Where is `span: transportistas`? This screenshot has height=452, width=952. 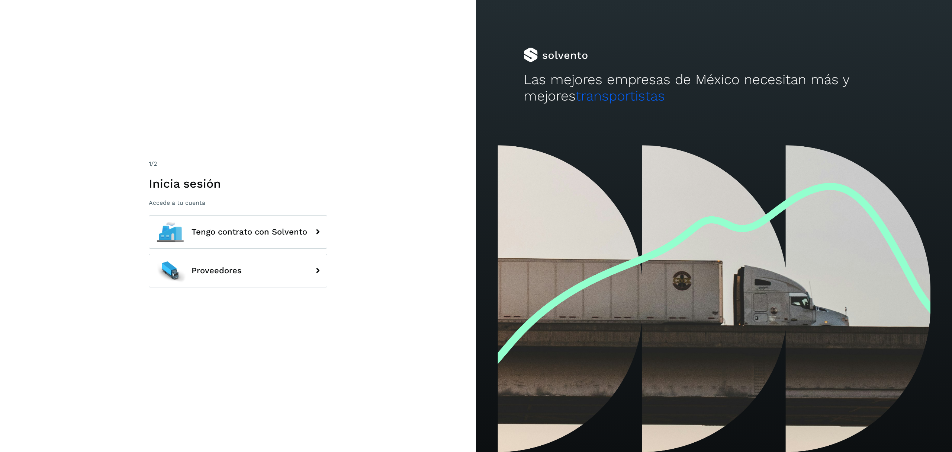
span: transportistas is located at coordinates (620, 96).